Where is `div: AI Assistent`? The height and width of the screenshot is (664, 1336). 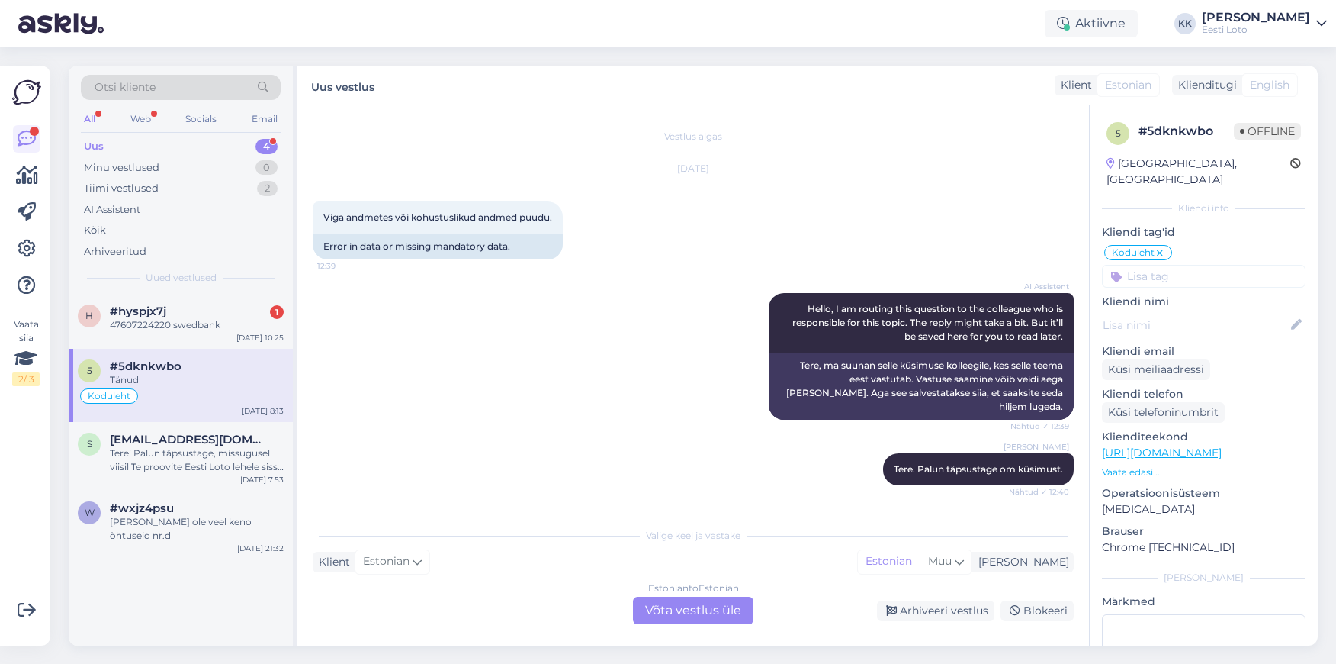
div: AI Assistent is located at coordinates (112, 210).